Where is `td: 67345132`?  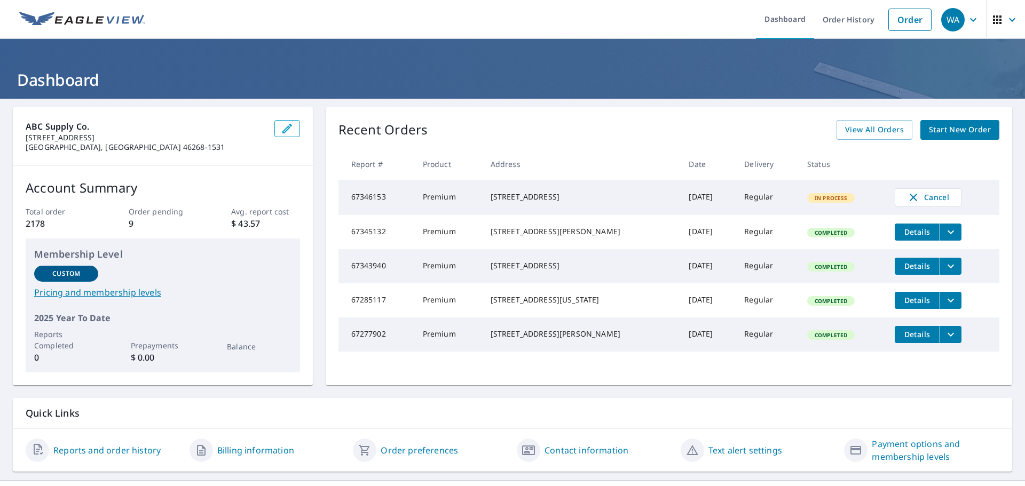
td: 67345132 is located at coordinates (376, 232).